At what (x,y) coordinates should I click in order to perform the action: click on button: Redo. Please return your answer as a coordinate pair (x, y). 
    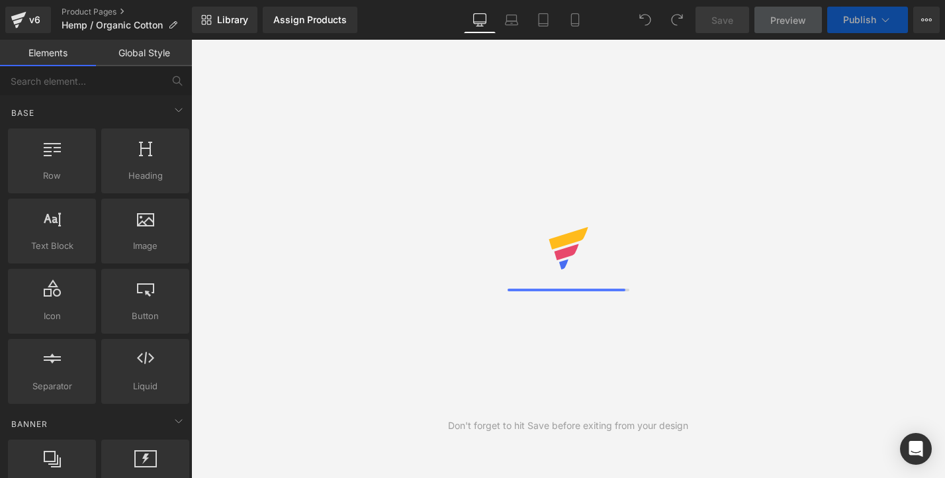
    Looking at the image, I should click on (677, 20).